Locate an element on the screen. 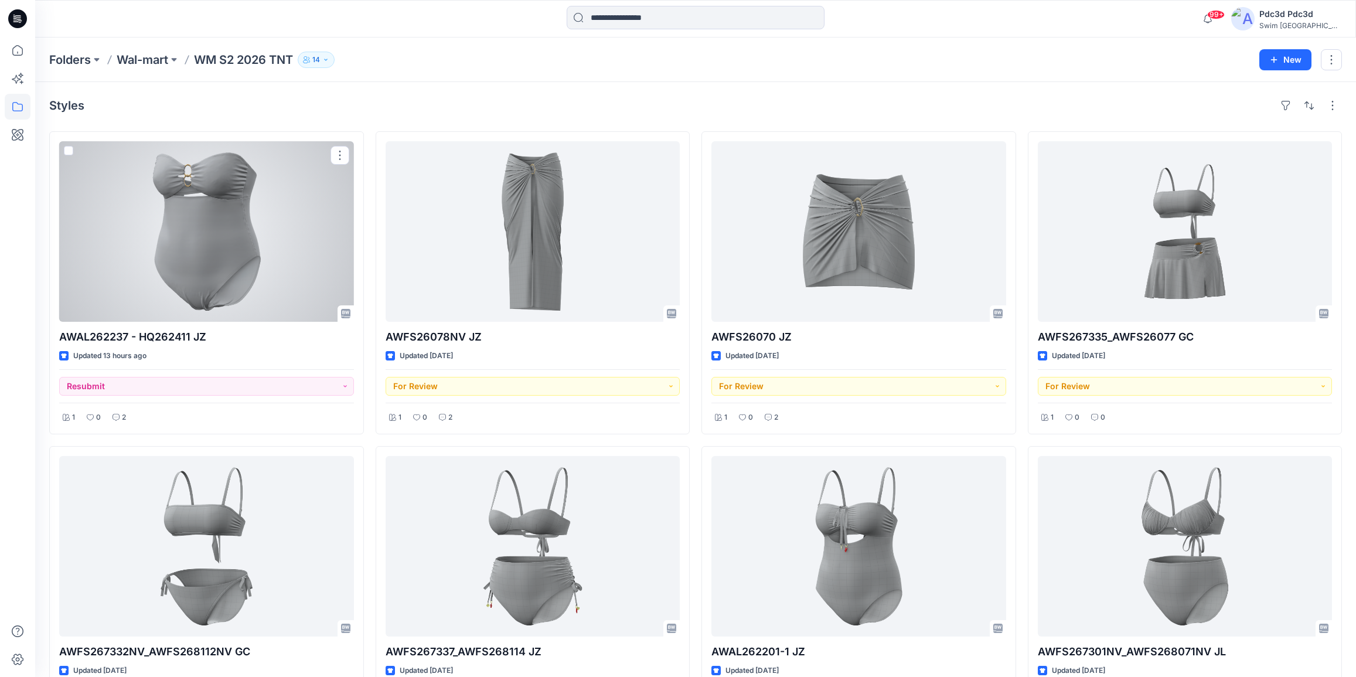 Image resolution: width=1356 pixels, height=677 pixels. img: avatar is located at coordinates (1243, 19).